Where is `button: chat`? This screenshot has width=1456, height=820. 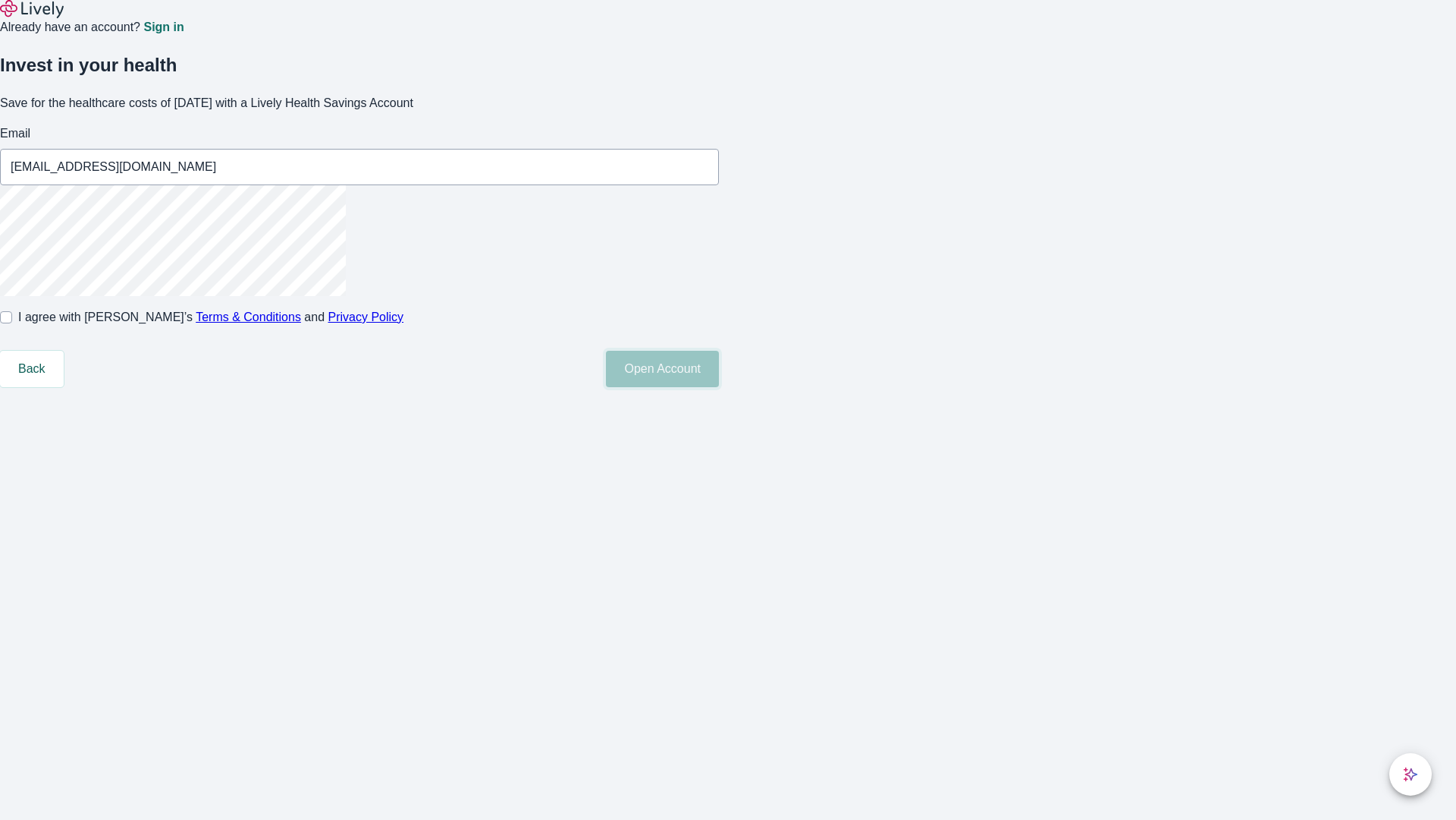
button: chat is located at coordinates (1411, 774).